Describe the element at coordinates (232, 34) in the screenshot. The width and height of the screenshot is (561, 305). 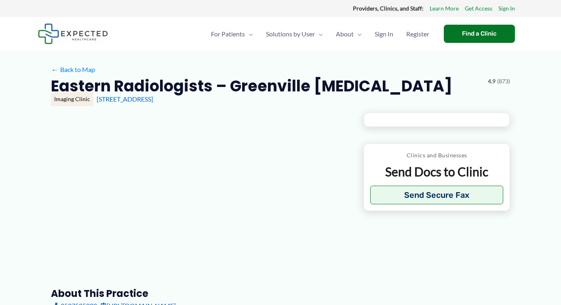
I see `a: For PatientsMenu Toggle` at that location.